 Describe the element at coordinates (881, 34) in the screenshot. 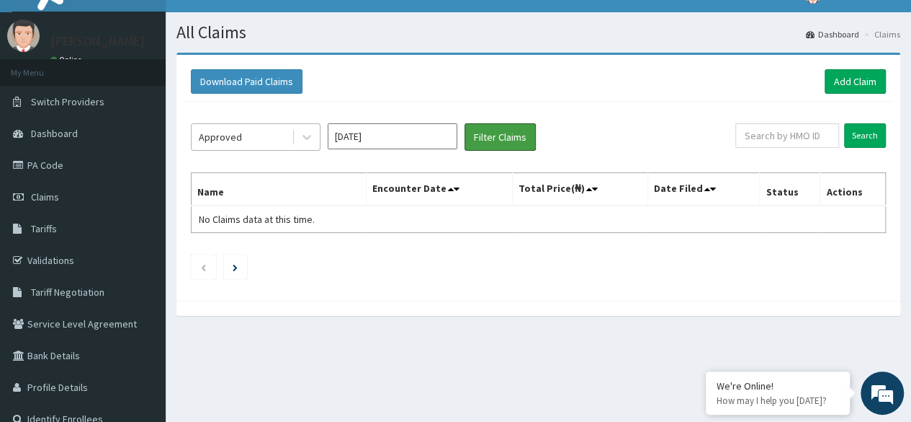

I see `li: Claims` at that location.